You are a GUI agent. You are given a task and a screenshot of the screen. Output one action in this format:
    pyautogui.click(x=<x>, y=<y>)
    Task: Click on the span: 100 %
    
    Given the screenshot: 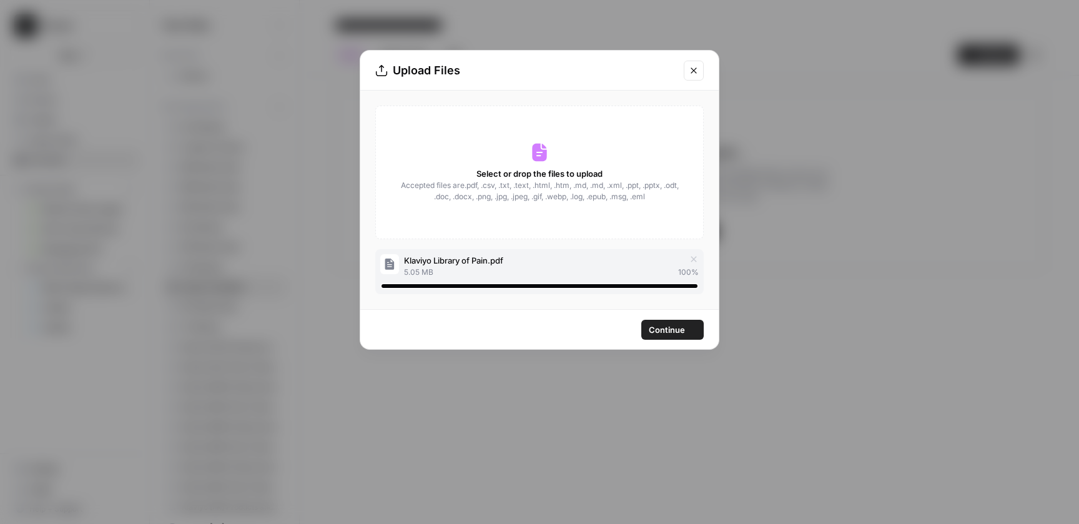 What is the action you would take?
    pyautogui.click(x=688, y=272)
    